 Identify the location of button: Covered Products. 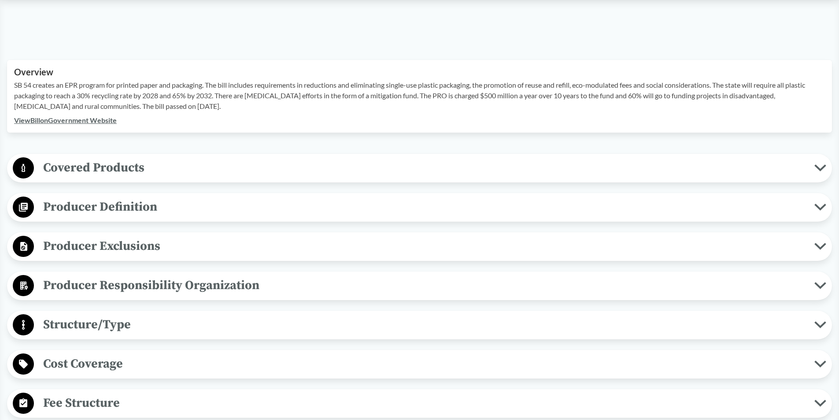
(419, 168).